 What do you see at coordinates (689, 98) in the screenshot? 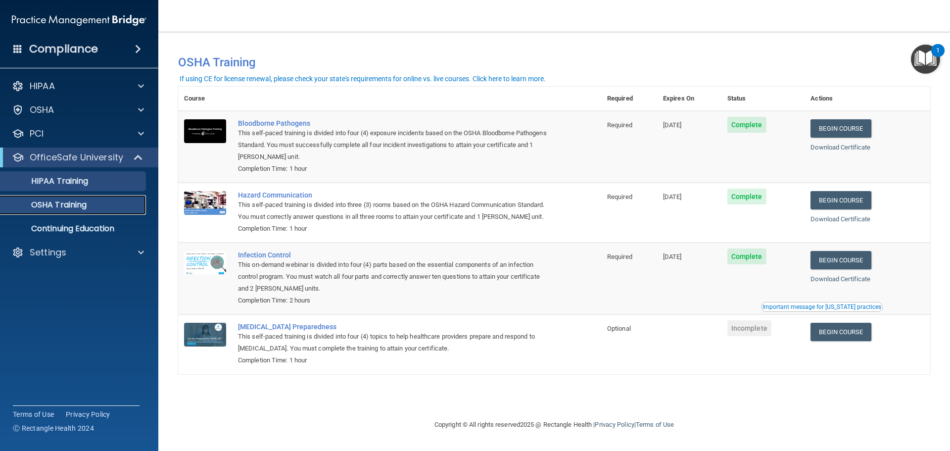
I see `th: Expires On` at bounding box center [689, 98].